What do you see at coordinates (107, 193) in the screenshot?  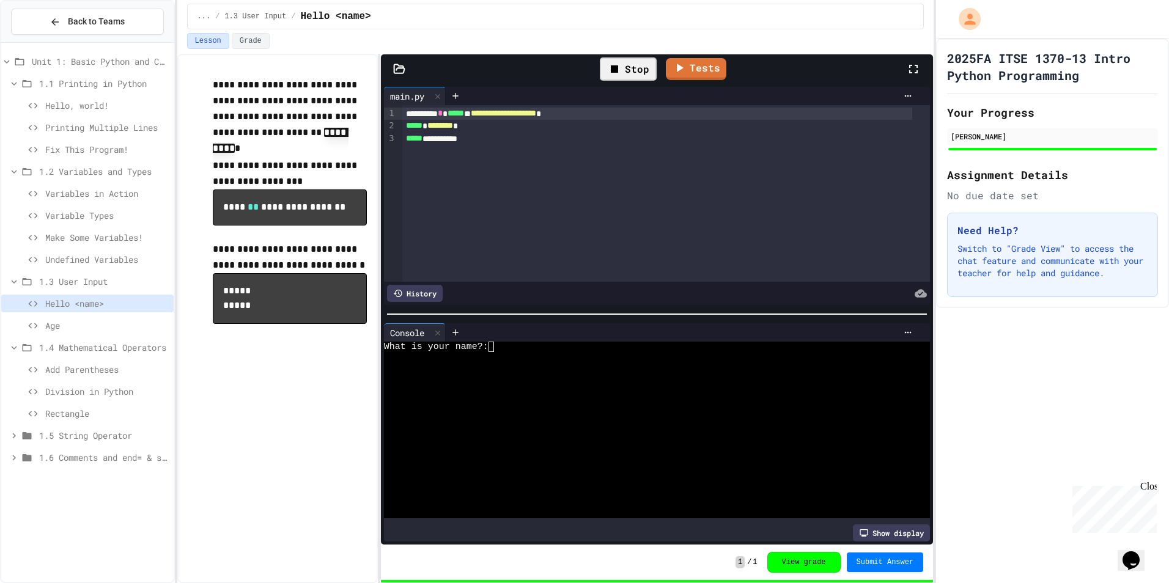 I see `span: Variables in Action` at bounding box center [107, 193].